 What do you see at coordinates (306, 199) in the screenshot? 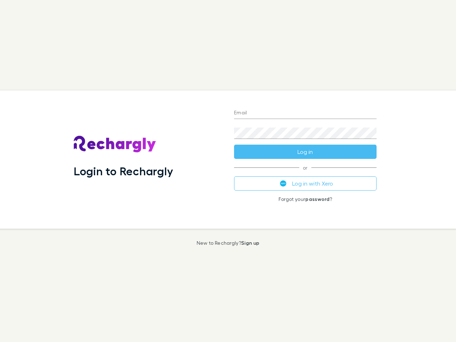
I see `p: Forgot your ?` at bounding box center [306, 199].